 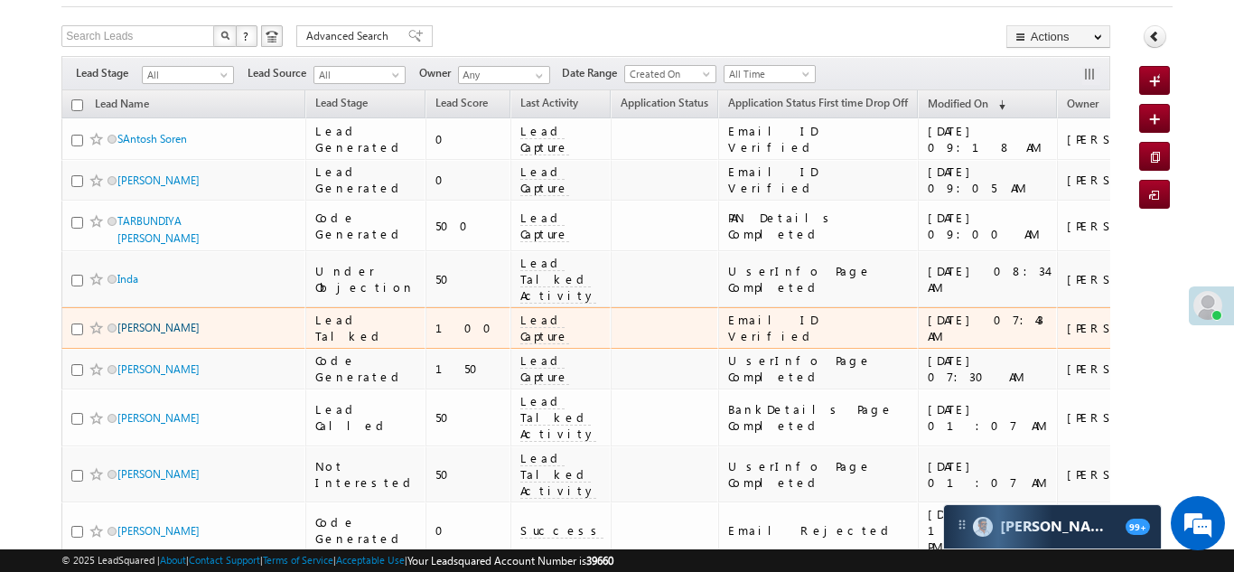 What do you see at coordinates (469, 328) in the screenshot?
I see `div: 100` at bounding box center [469, 328].